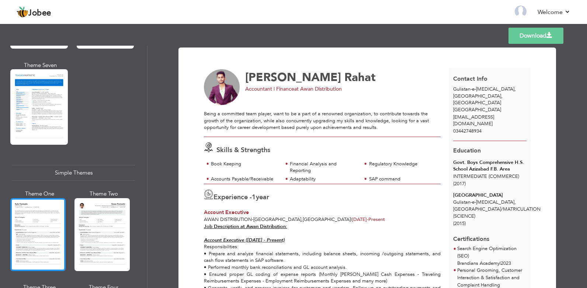  What do you see at coordinates (269, 89) in the screenshot?
I see `span: Accountant | Finance` at bounding box center [269, 89].